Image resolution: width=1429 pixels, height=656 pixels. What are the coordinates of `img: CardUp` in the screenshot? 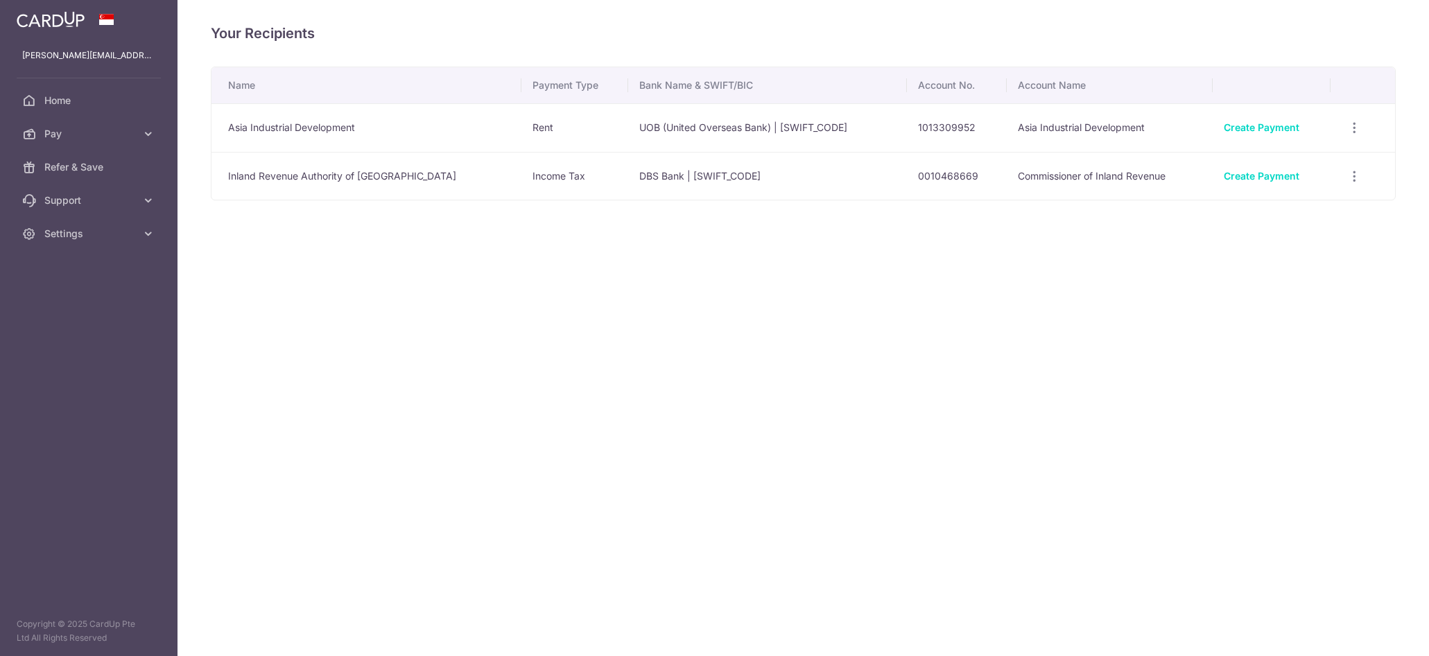 It's located at (51, 19).